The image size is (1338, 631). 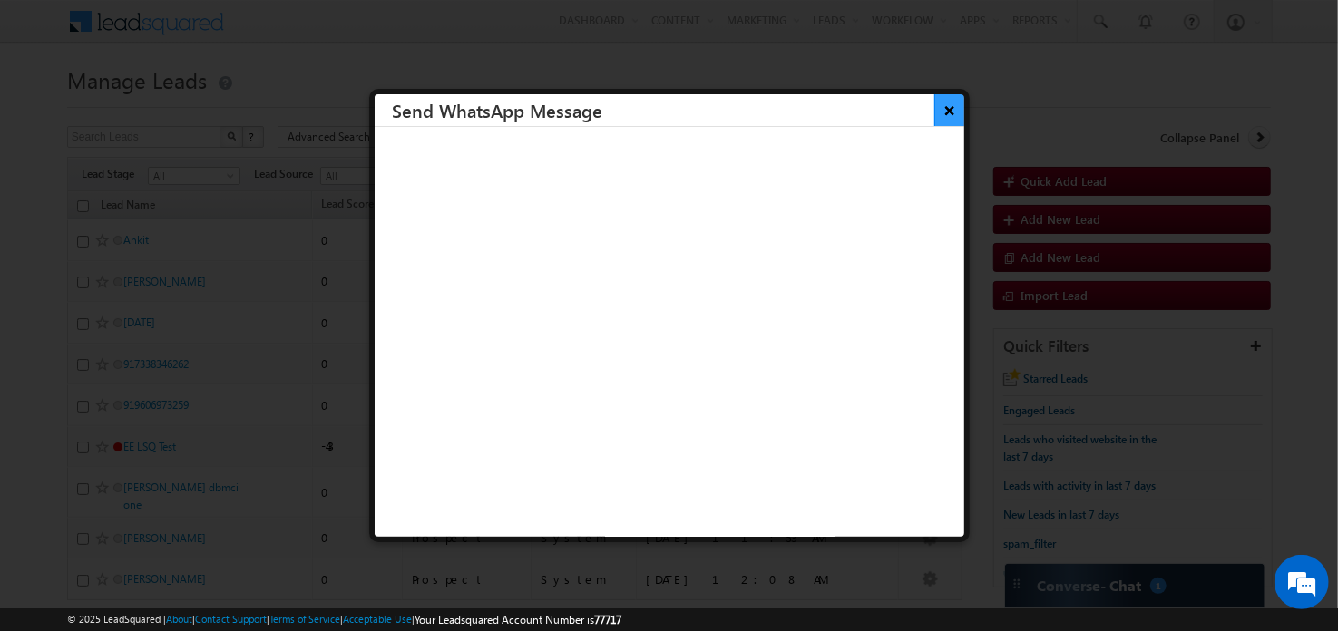 What do you see at coordinates (518, 619) in the screenshot?
I see `span: Your Leadsquared Account Number is` at bounding box center [518, 619].